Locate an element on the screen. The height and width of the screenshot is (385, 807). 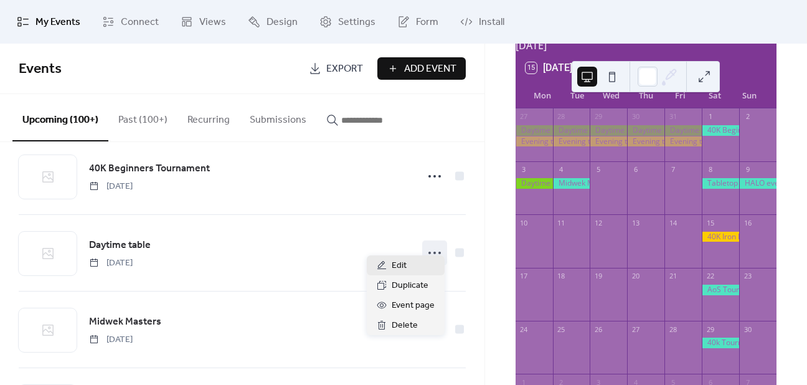
div: Tabletop Sale is located at coordinates (721, 183).